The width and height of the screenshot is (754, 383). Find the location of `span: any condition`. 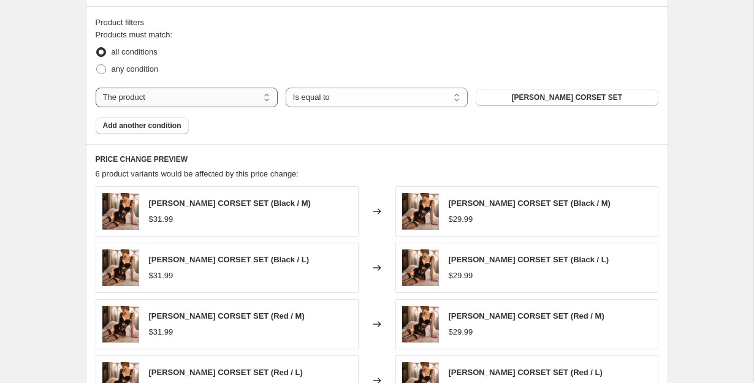

span: any condition is located at coordinates (135, 69).